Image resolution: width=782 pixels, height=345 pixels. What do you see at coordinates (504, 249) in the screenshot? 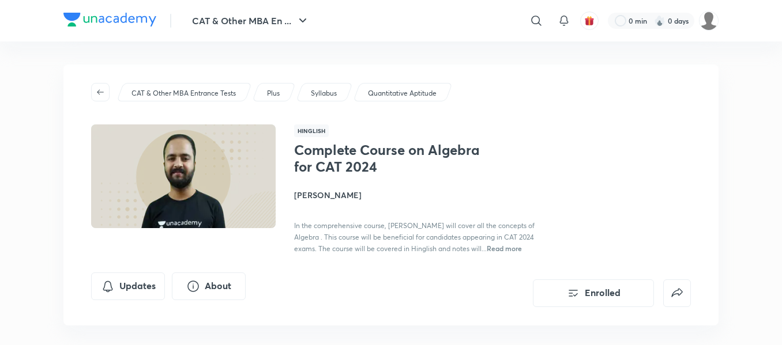
I see `span: Read more` at bounding box center [504, 249].